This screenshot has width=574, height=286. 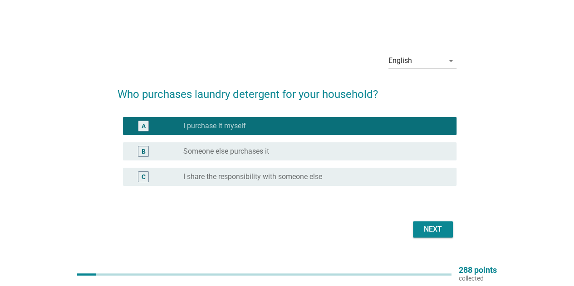 I want to click on div: Next, so click(x=433, y=230).